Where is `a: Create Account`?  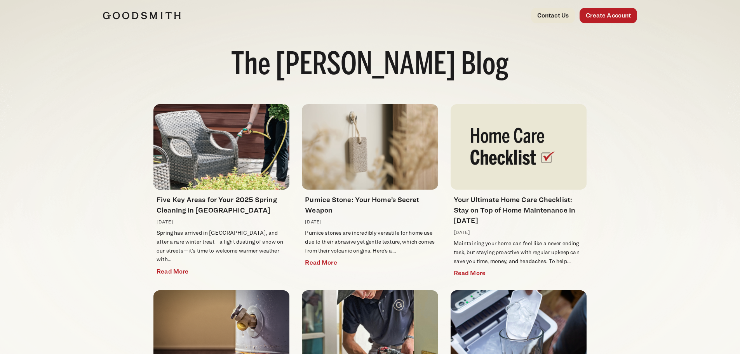 a: Create Account is located at coordinates (608, 16).